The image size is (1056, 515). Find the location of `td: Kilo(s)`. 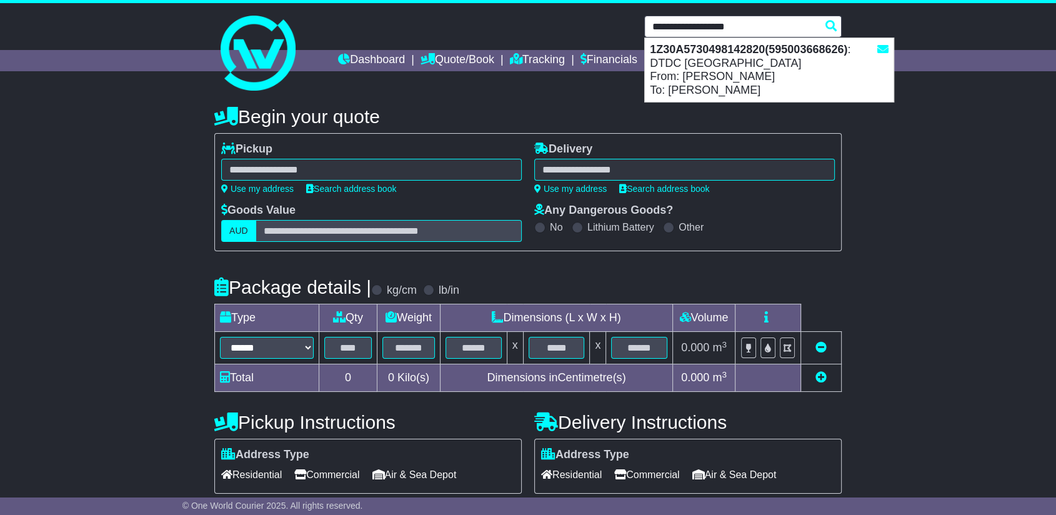

td: Kilo(s) is located at coordinates (409, 378).